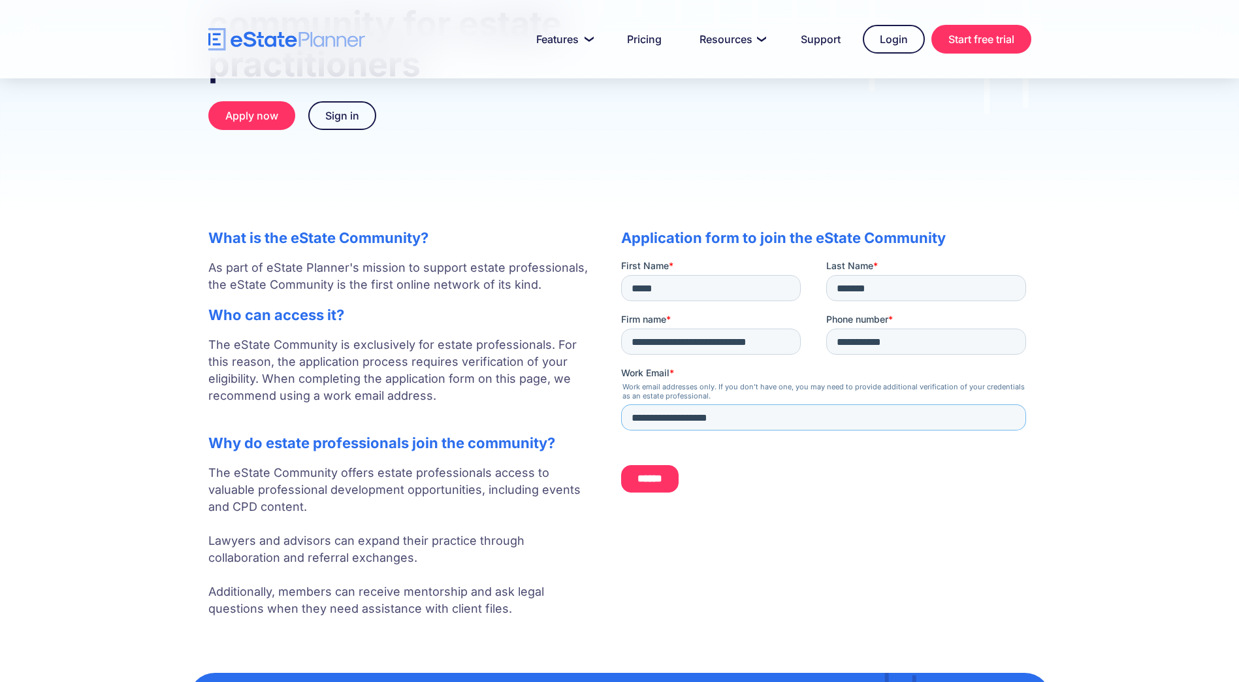 This screenshot has height=682, width=1239. I want to click on p: The eState Community is exclusively for estate professionals. For this reason, the application pr..., so click(402, 379).